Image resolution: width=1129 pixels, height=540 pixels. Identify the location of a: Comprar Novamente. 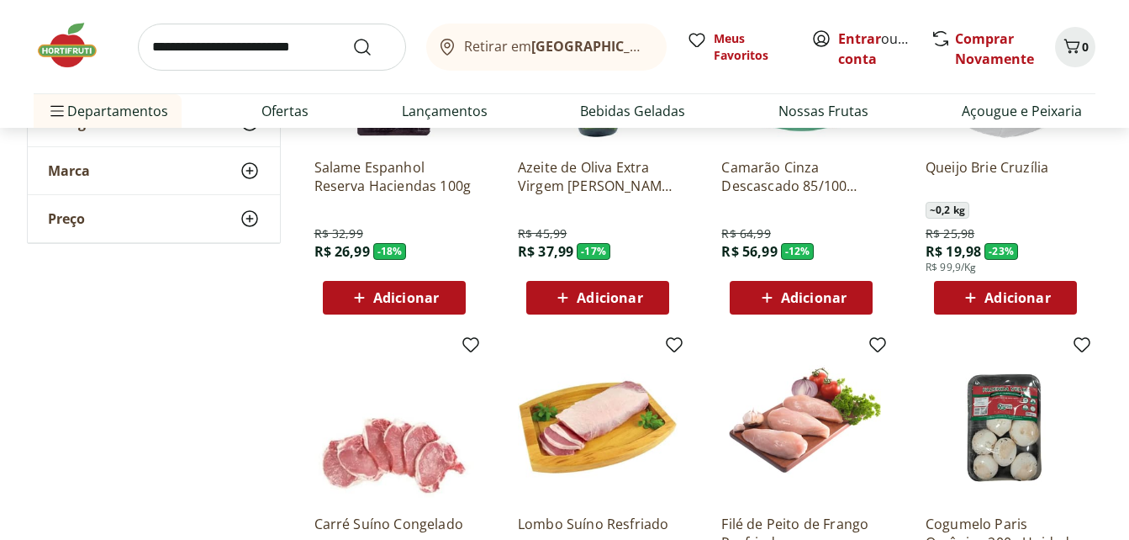
(994, 49).